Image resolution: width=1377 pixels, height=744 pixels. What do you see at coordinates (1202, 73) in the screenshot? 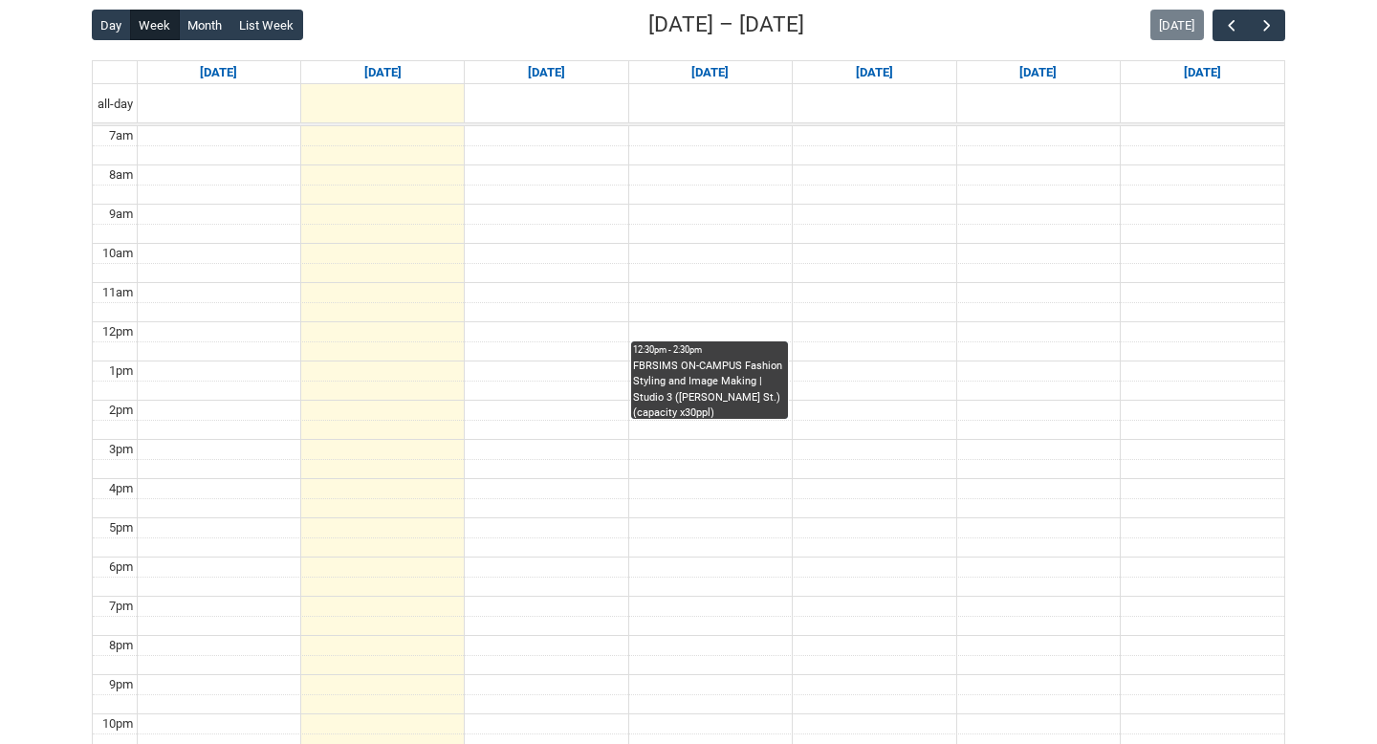
I see `a: Go to September 13, 2025` at bounding box center [1202, 73].